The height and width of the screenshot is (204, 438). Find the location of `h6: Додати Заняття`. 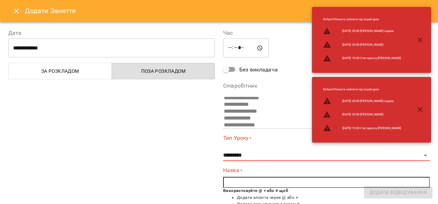

h6: Додати Заняття is located at coordinates (227, 11).